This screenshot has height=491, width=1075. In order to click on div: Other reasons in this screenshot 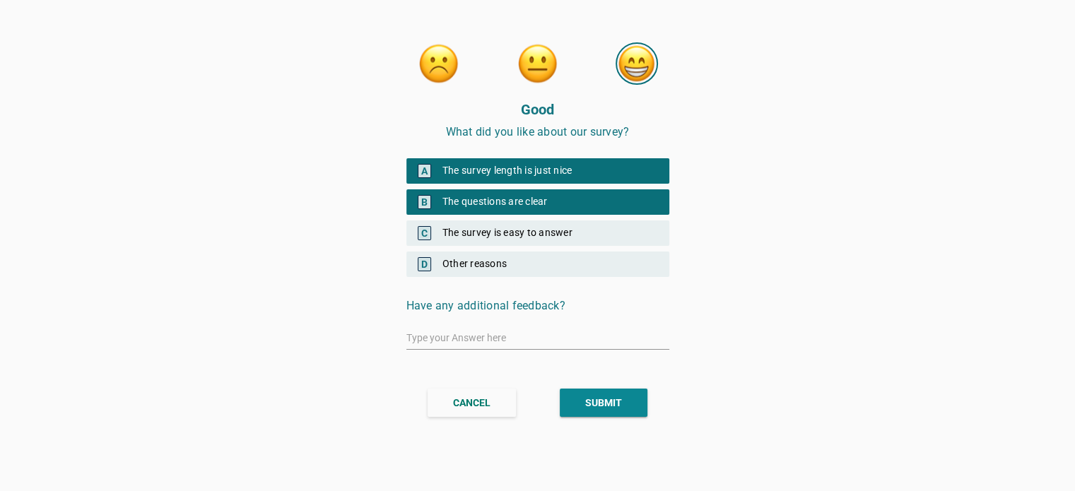, I will do `click(538, 264)`.